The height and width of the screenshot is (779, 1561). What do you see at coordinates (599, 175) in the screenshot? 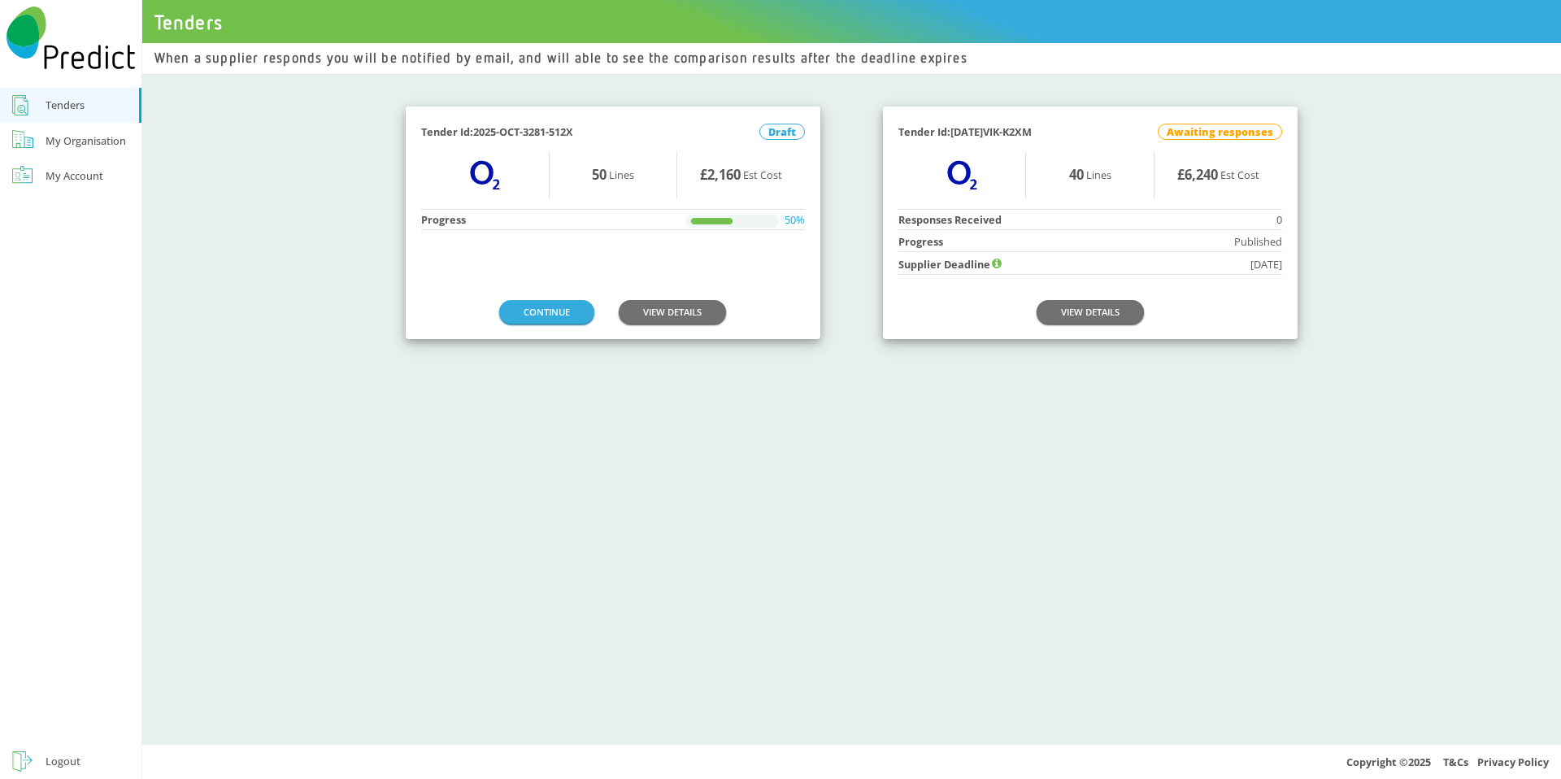
I see `div: 50` at bounding box center [599, 175].